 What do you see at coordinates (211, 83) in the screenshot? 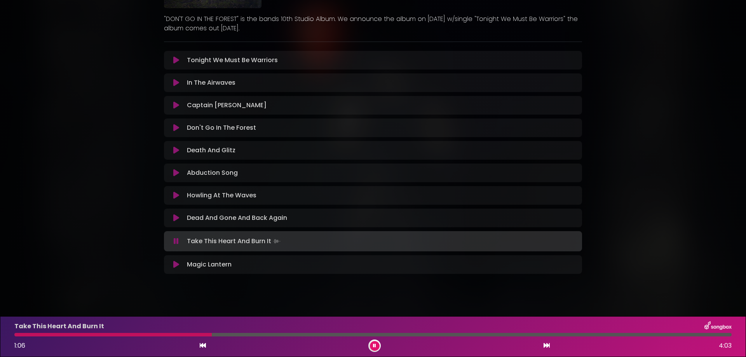
I see `p: In The Airwaves` at bounding box center [211, 83].